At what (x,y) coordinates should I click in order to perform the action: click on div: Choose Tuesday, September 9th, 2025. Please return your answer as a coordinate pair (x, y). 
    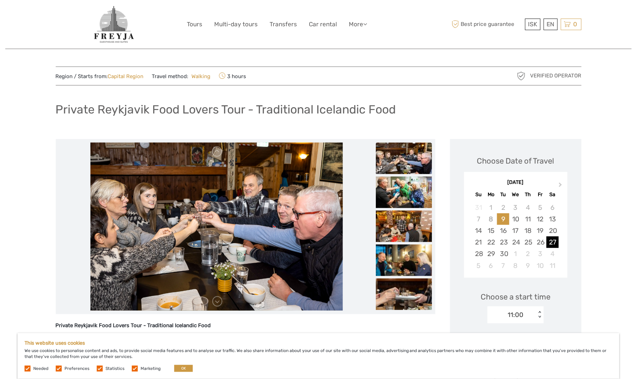
    Looking at the image, I should click on (503, 219).